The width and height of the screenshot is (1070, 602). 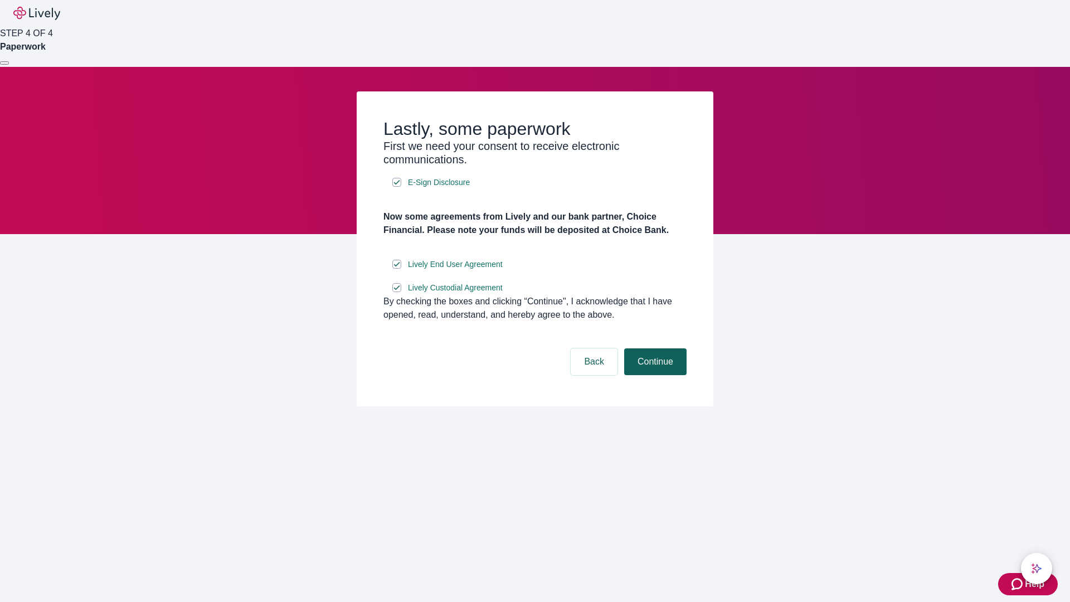 I want to click on button: Back, so click(x=594, y=362).